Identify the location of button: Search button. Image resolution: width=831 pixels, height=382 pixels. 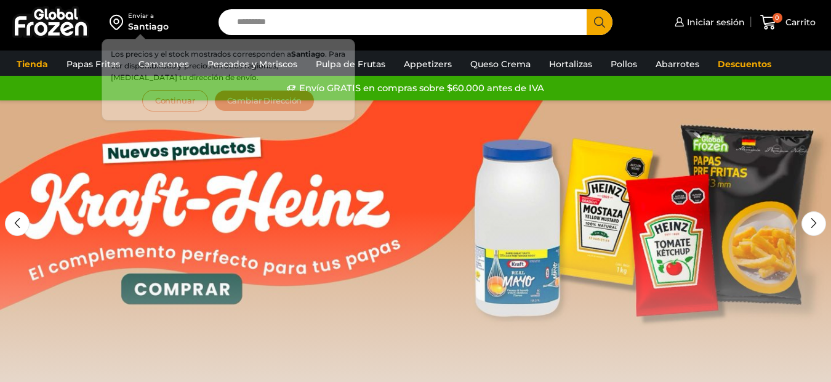
(600, 22).